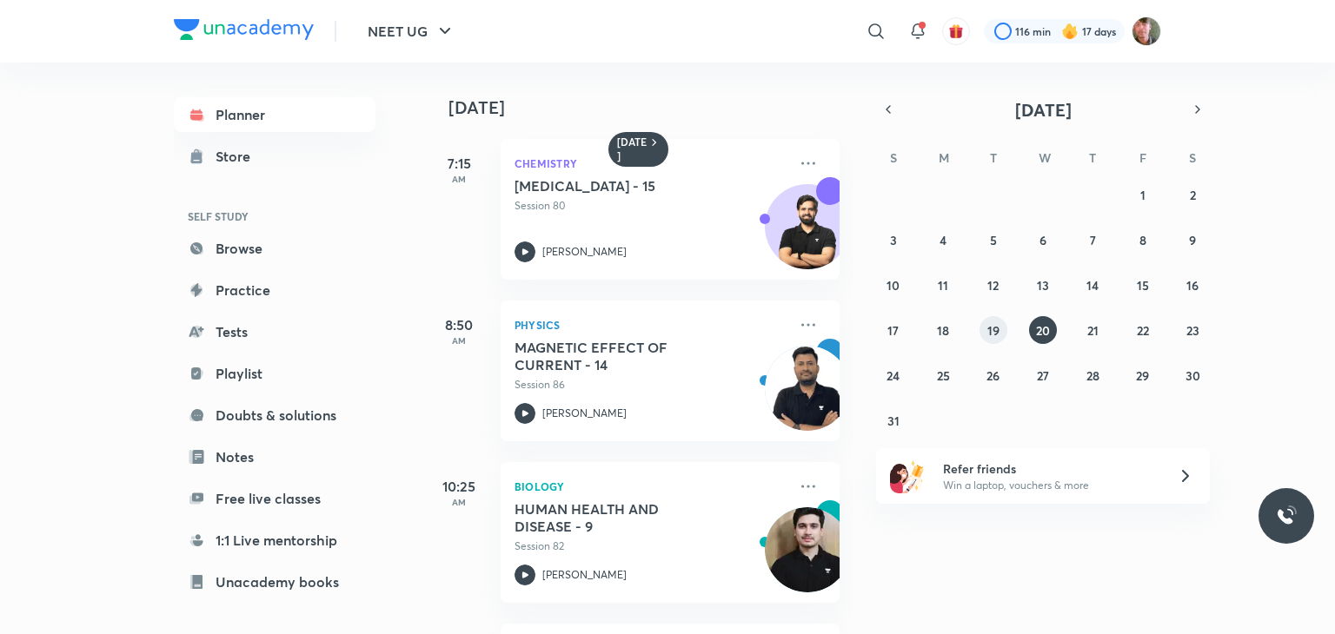  What do you see at coordinates (893, 330) in the screenshot?
I see `abbr: August 17, 2025` at bounding box center [893, 330].